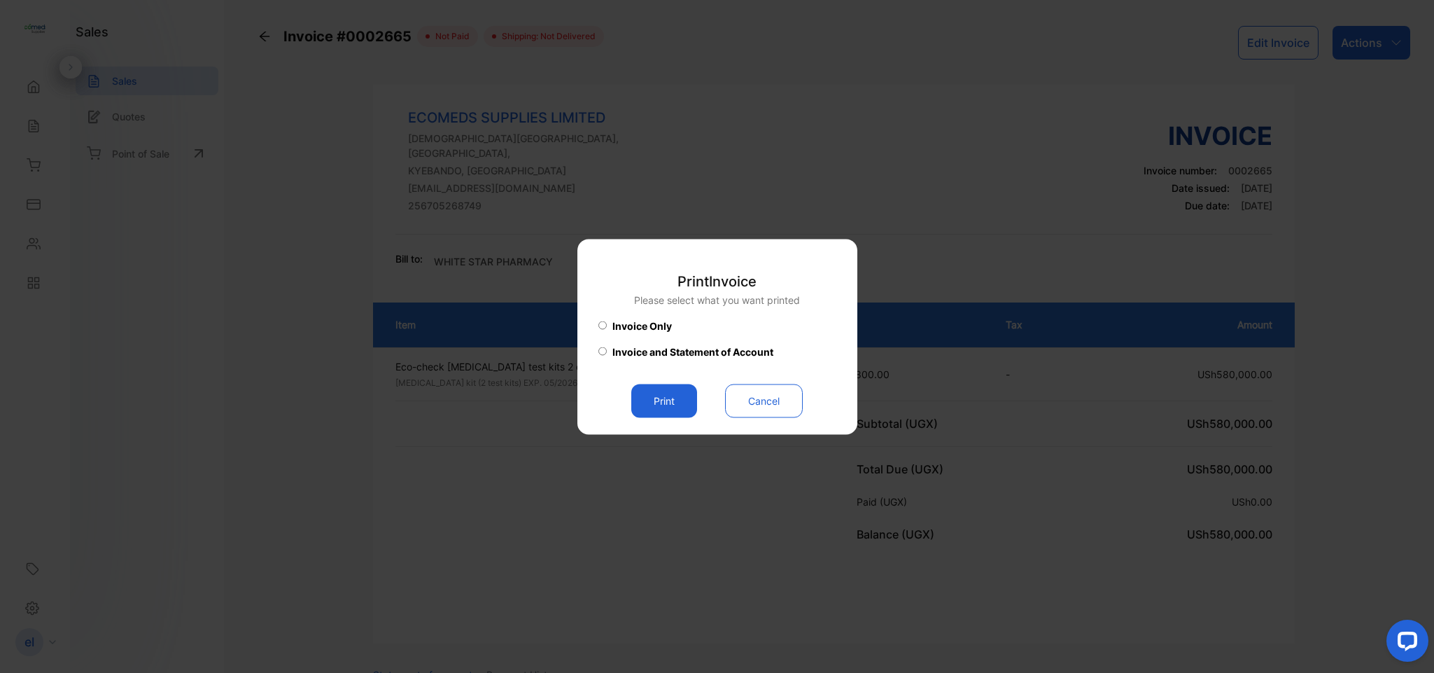  Describe the element at coordinates (717, 299) in the screenshot. I see `p: Please select what you want printed` at that location.